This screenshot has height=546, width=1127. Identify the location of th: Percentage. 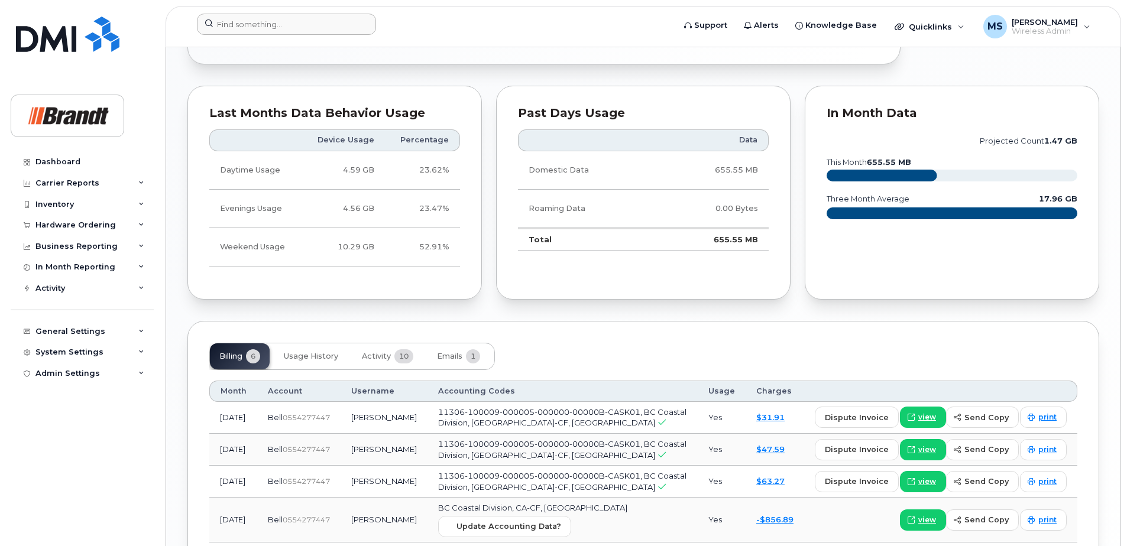
(422, 140).